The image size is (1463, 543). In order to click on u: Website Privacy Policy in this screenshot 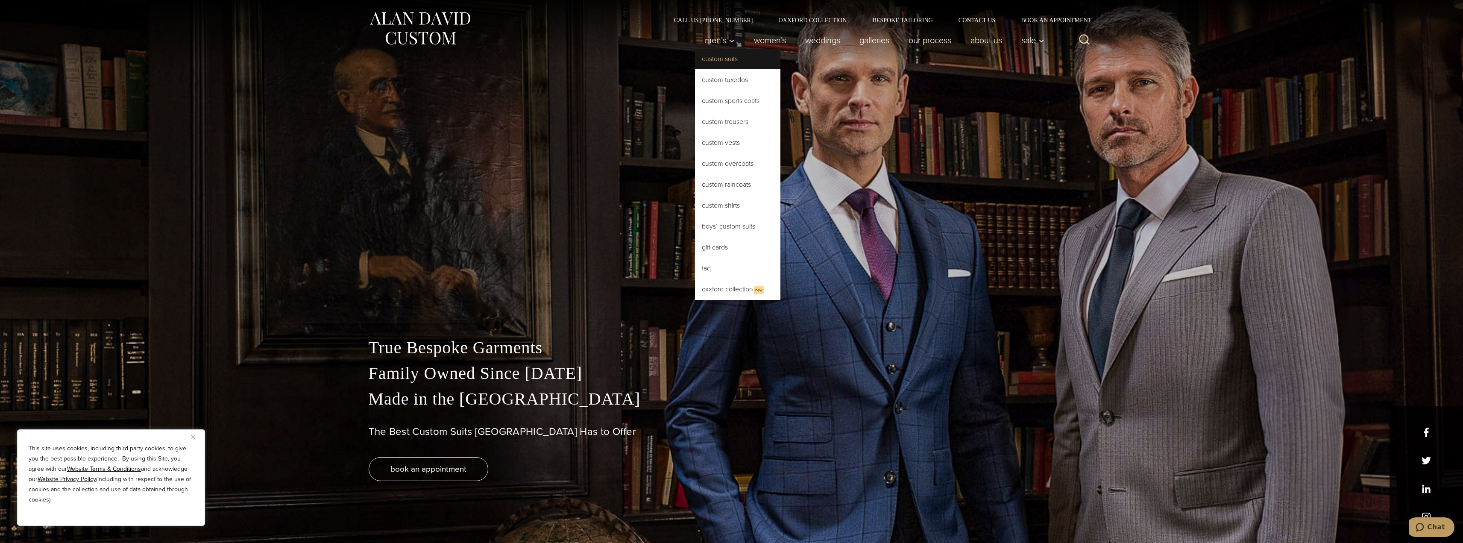, I will do `click(67, 479)`.